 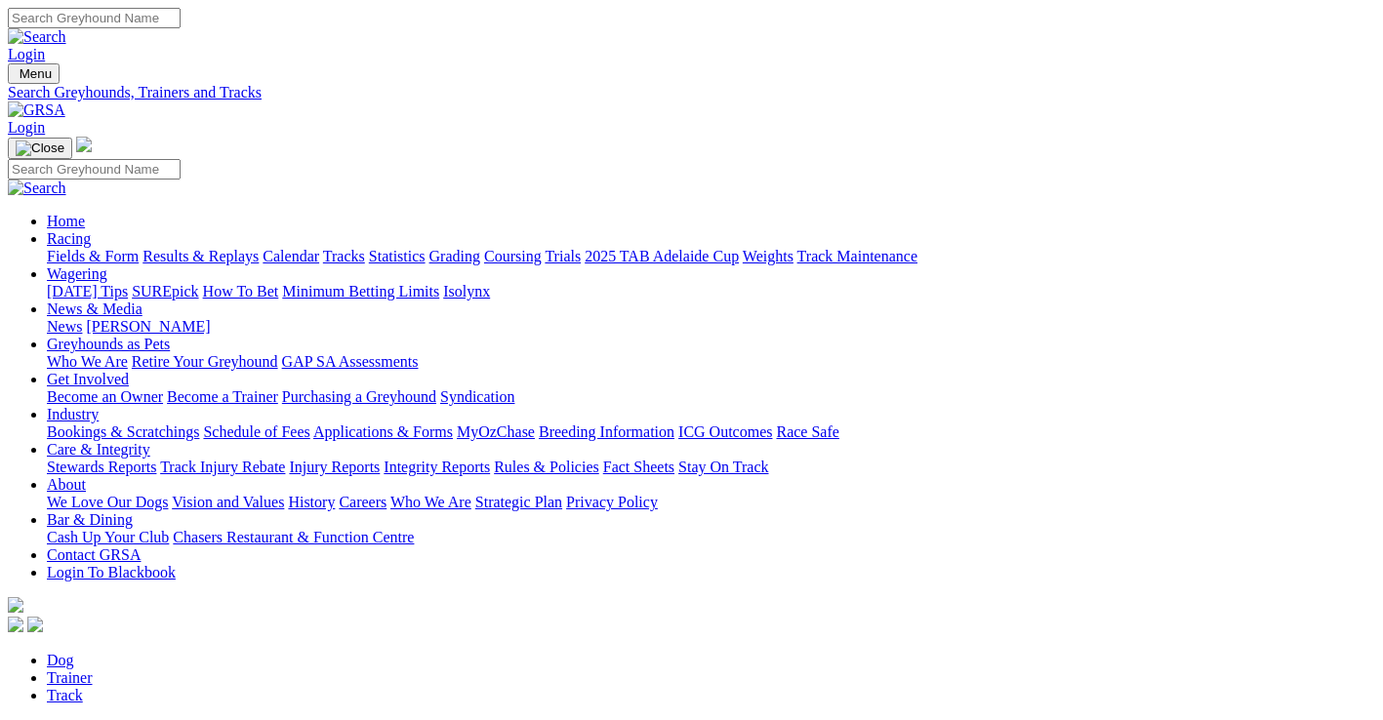 What do you see at coordinates (711, 292) in the screenshot?
I see `div: Wagering` at bounding box center [711, 292].